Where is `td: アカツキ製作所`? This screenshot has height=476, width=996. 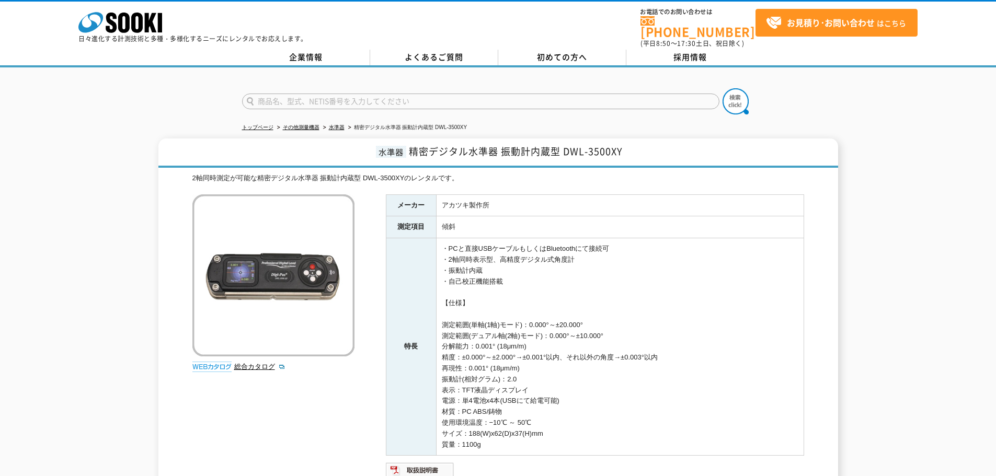
td: アカツキ製作所 is located at coordinates (619, 205).